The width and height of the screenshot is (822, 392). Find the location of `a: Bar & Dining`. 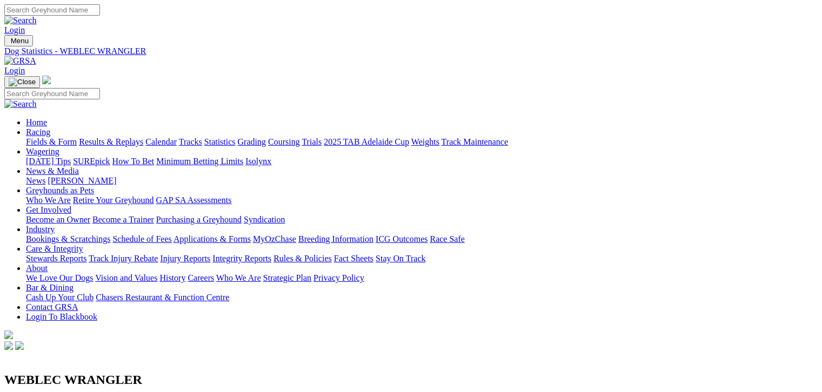

a: Bar & Dining is located at coordinates (50, 287).